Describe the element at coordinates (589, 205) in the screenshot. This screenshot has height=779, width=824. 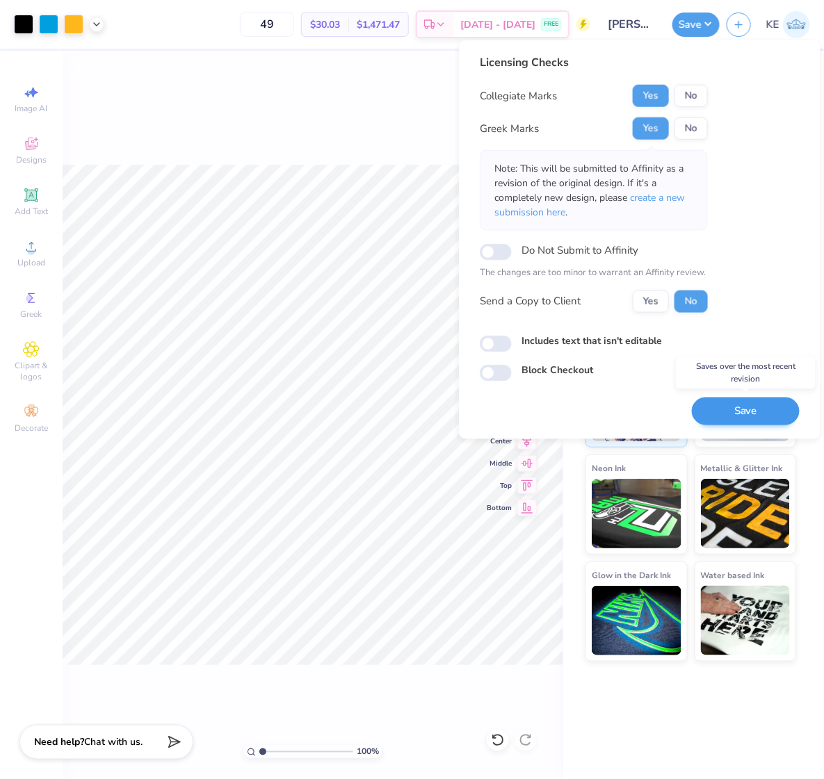
I see `span: create a new submission here` at that location.